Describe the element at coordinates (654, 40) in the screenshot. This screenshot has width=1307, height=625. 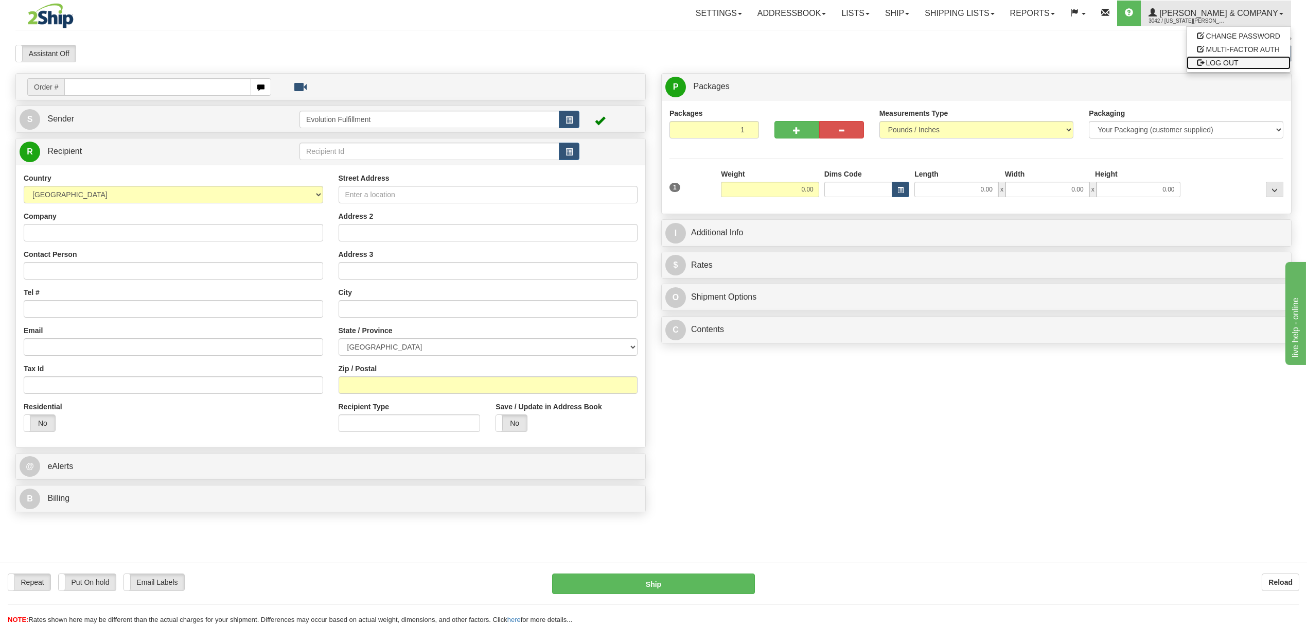
I see `div: Support: 1 - 855 - 55 - 2SHIP` at that location.